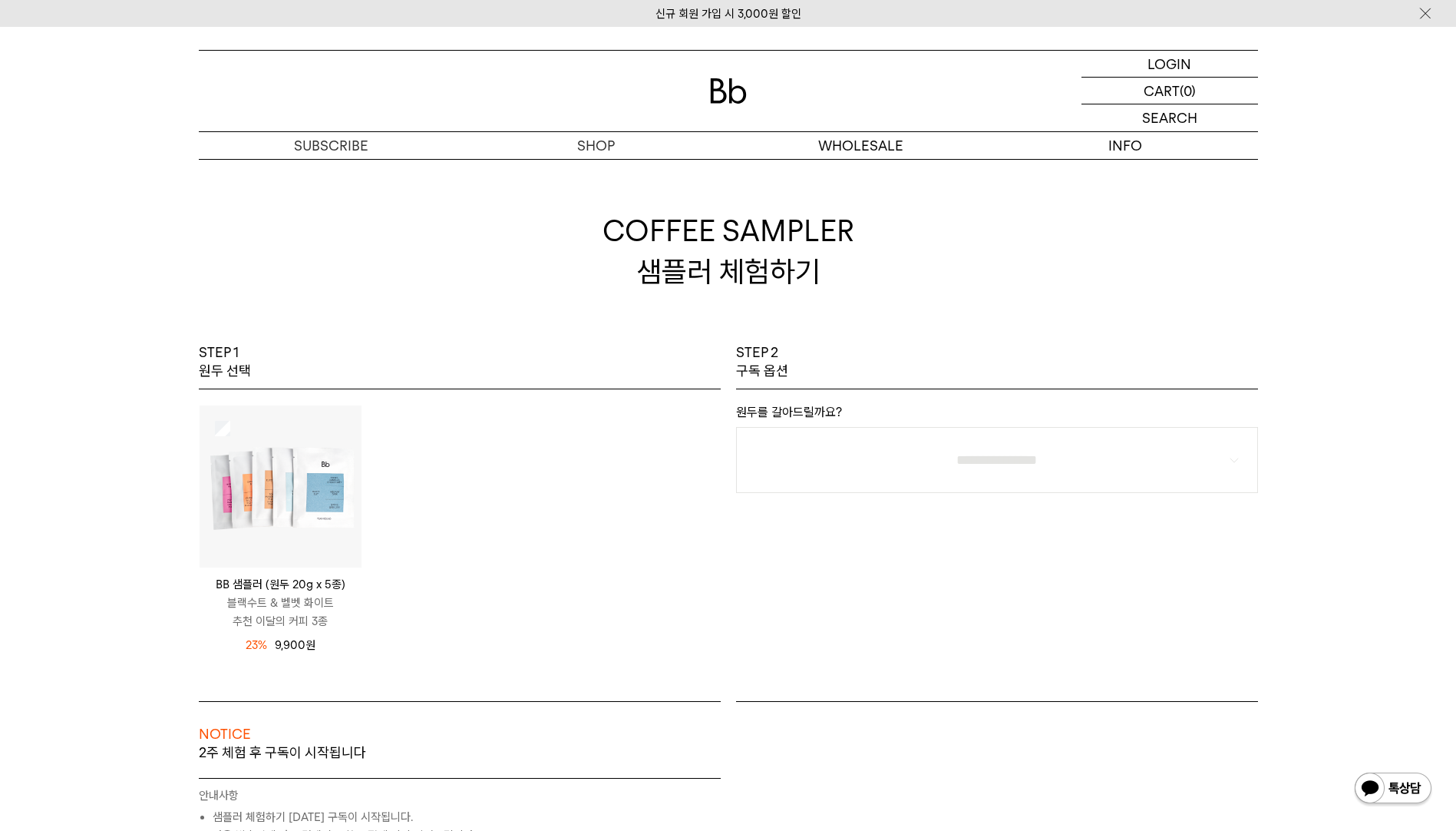  I want to click on p: 블랙수트 & 벨벳 화이트 추천 이달의 커피 3종, so click(280, 611).